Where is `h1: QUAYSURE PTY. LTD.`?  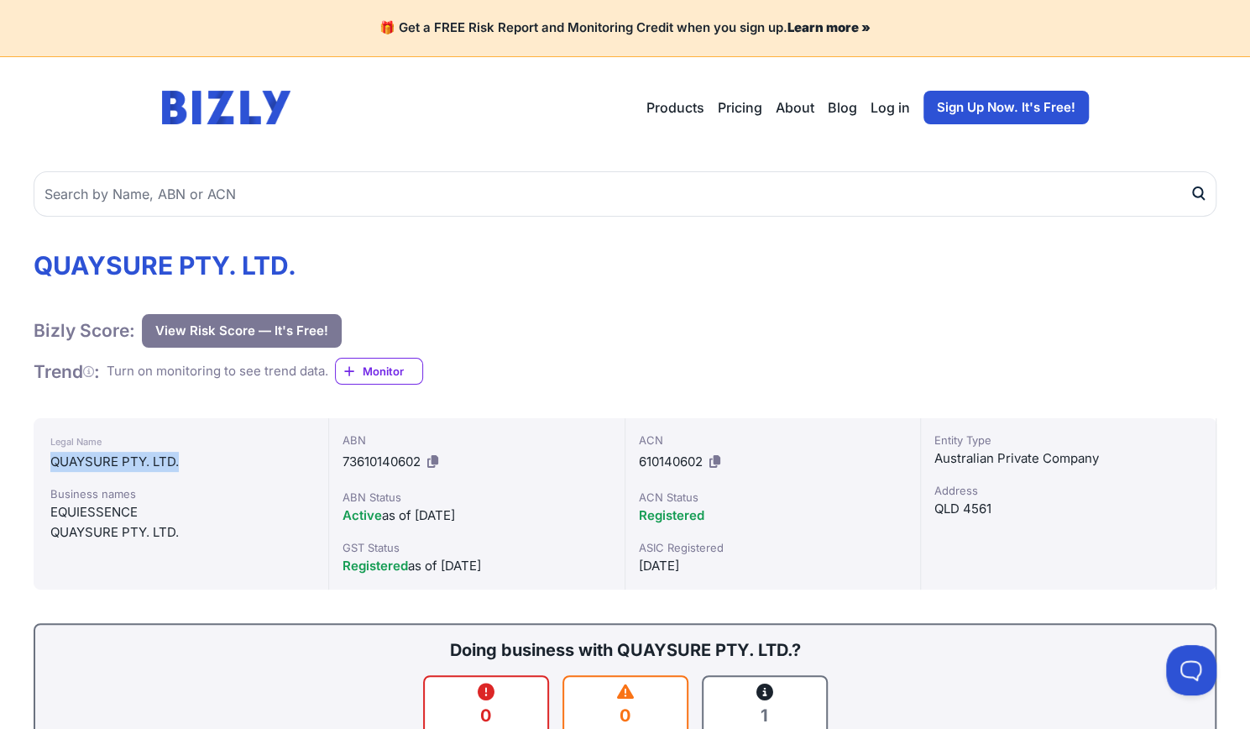 h1: QUAYSURE PTY. LTD. is located at coordinates (625, 265).